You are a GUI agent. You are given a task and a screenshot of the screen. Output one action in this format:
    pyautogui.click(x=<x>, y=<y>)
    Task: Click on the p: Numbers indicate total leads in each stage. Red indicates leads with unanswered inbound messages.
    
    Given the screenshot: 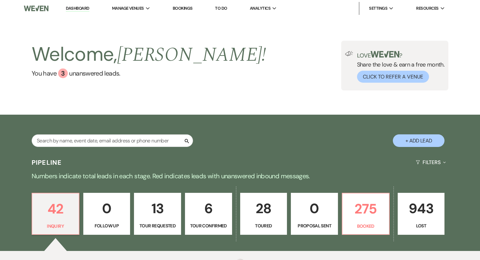 What is the action you would take?
    pyautogui.click(x=240, y=176)
    